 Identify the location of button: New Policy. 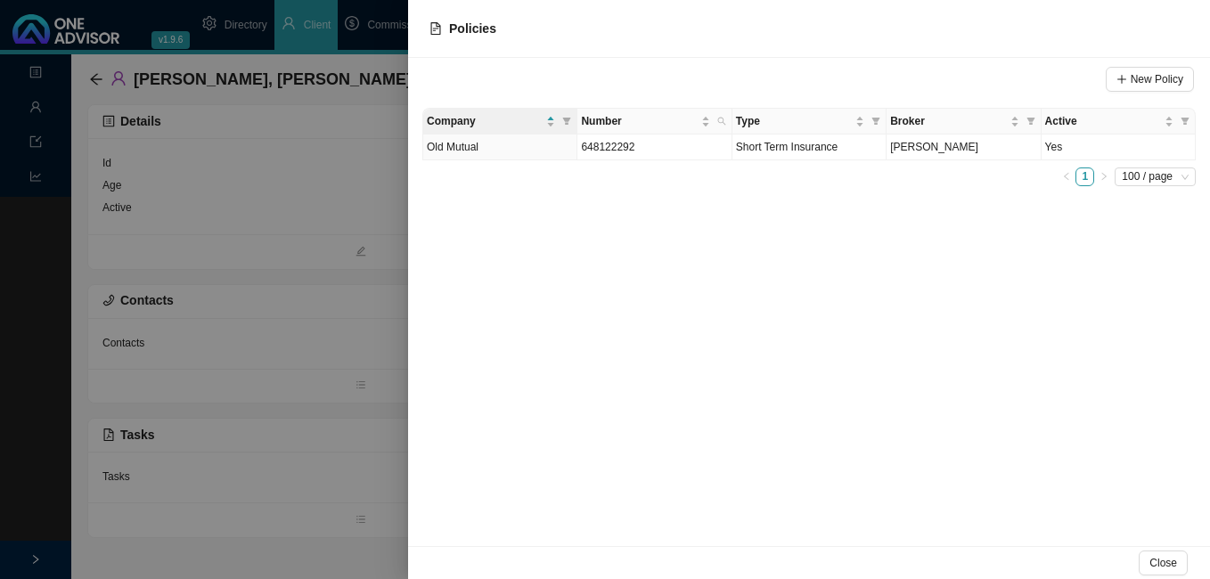
(1149, 79).